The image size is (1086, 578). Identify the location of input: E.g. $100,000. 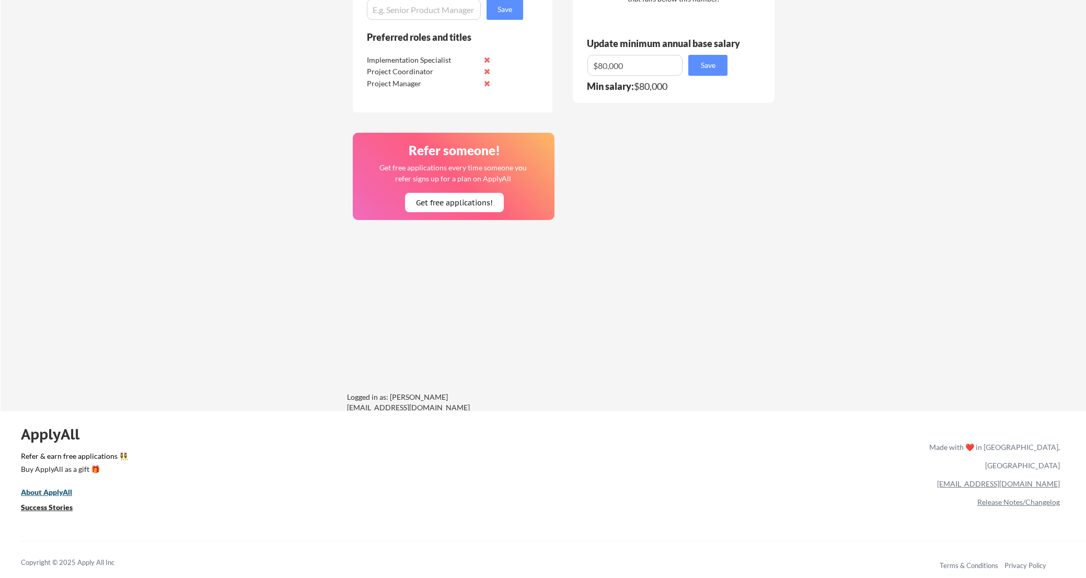
(635, 65).